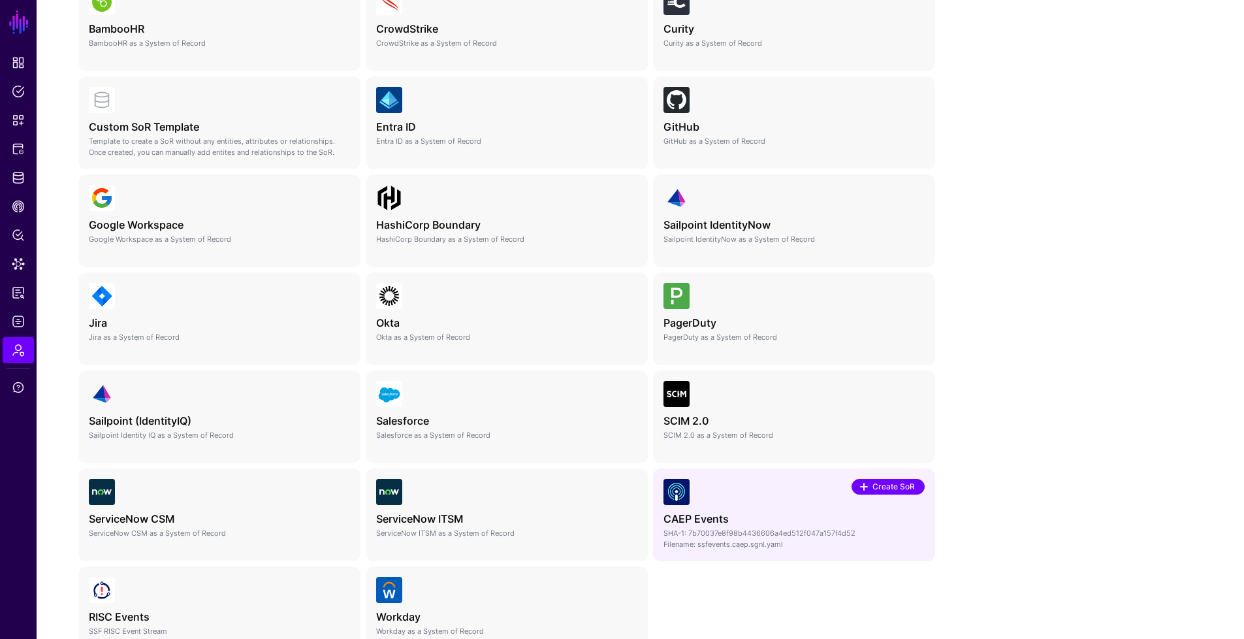 Image resolution: width=1244 pixels, height=639 pixels. What do you see at coordinates (18, 321) in the screenshot?
I see `span: Logs` at bounding box center [18, 321].